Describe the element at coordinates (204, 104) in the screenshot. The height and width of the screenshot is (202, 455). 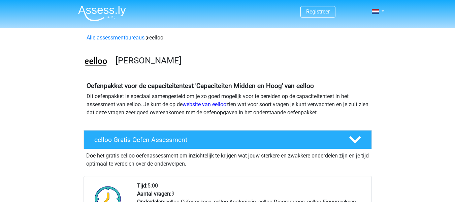
I see `a: website van eelloo` at that location.